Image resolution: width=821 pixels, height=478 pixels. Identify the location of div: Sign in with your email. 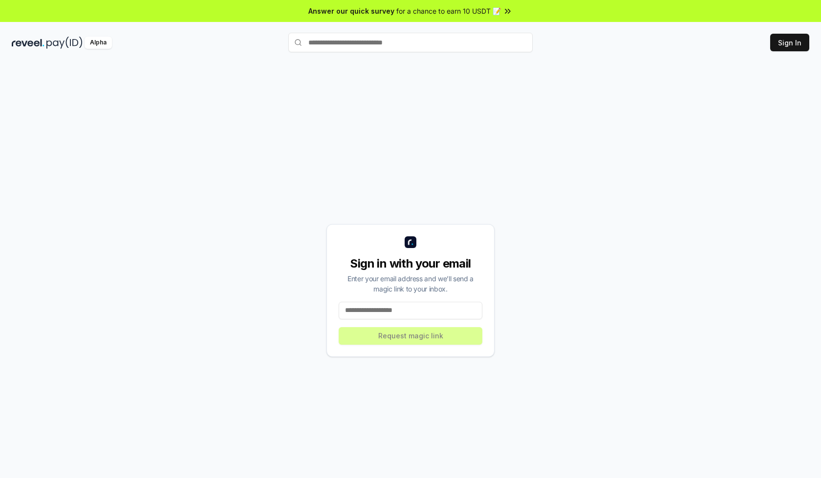
(410, 264).